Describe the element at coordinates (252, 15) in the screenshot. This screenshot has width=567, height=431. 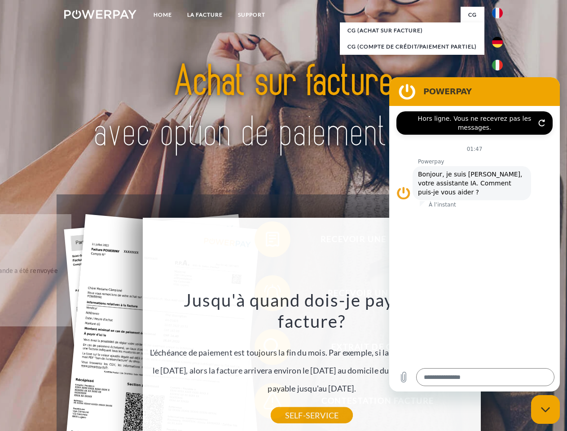
I see `a: Support` at that location.